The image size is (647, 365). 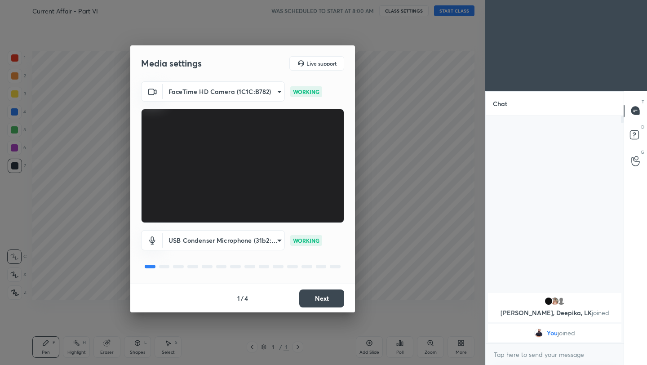 What do you see at coordinates (549, 301) in the screenshot?
I see `img: 88522a9e0b2748f2affad732c77874b6.jpg` at bounding box center [549, 301].